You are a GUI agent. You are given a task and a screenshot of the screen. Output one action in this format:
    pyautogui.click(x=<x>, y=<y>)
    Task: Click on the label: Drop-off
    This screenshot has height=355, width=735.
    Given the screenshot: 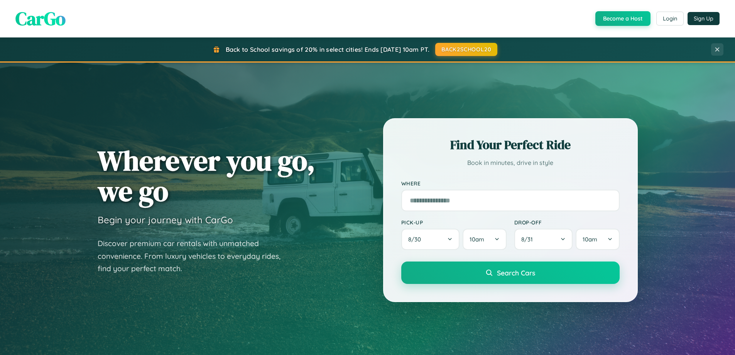 What is the action you would take?
    pyautogui.click(x=567, y=222)
    